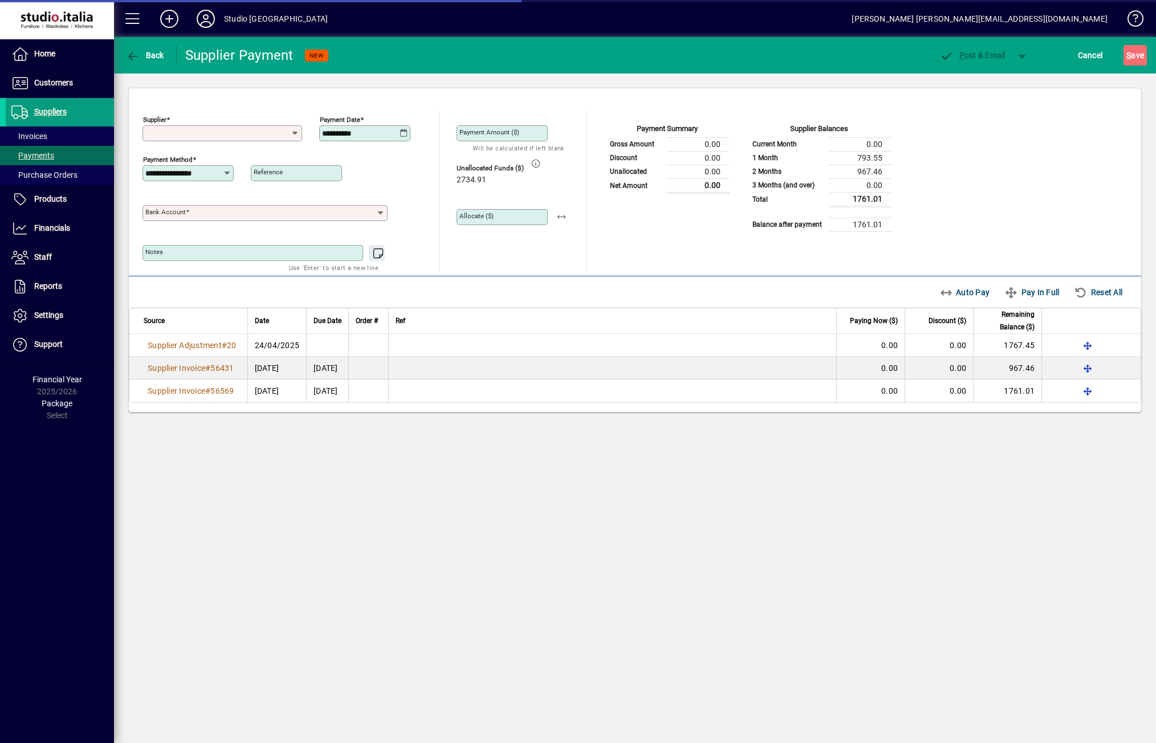 Image resolution: width=1156 pixels, height=743 pixels. What do you see at coordinates (1019, 345) in the screenshot?
I see `span: 1767.45` at bounding box center [1019, 345].